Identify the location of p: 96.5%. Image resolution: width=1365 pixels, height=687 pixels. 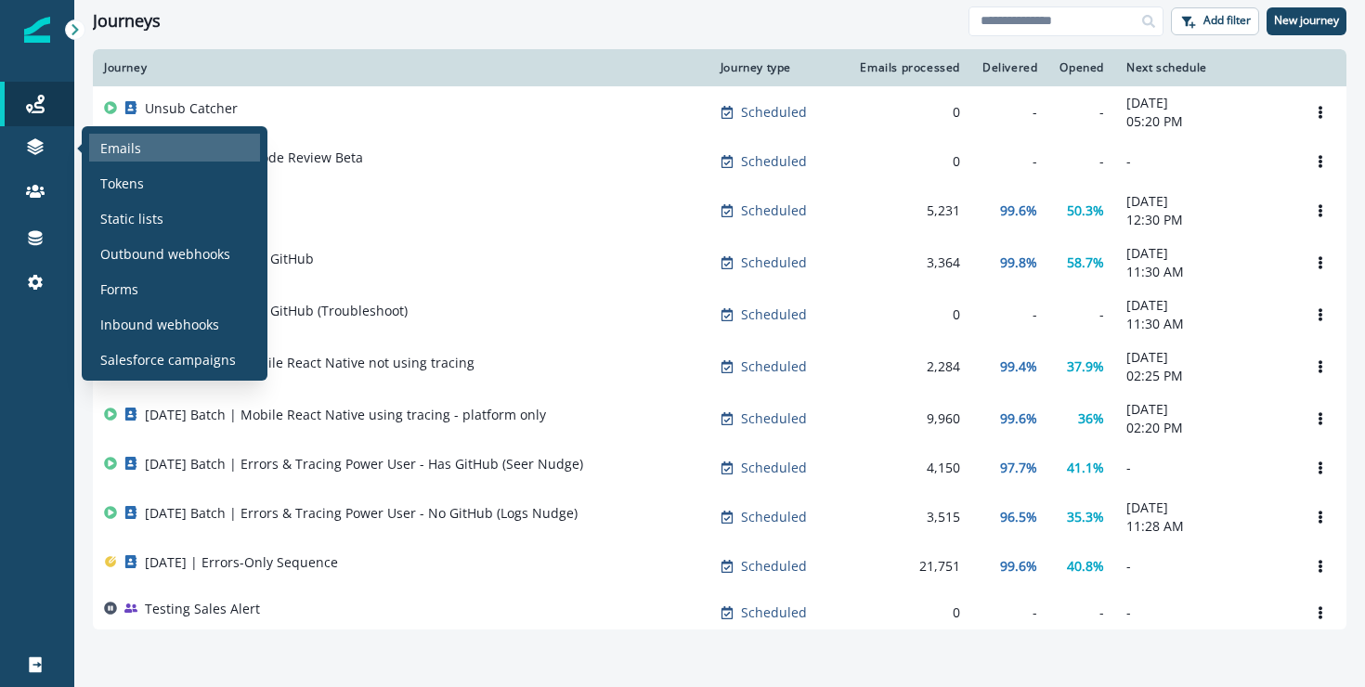
(1018, 517).